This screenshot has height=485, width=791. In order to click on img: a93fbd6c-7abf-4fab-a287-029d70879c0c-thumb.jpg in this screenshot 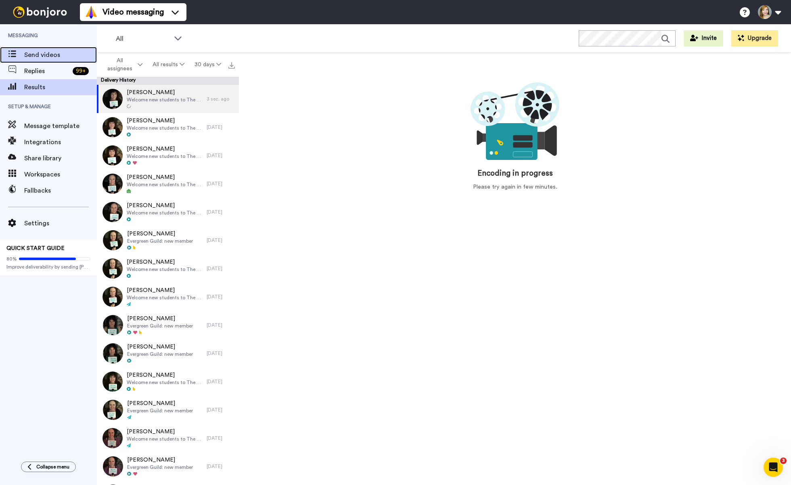, I will do `click(113, 297)`.